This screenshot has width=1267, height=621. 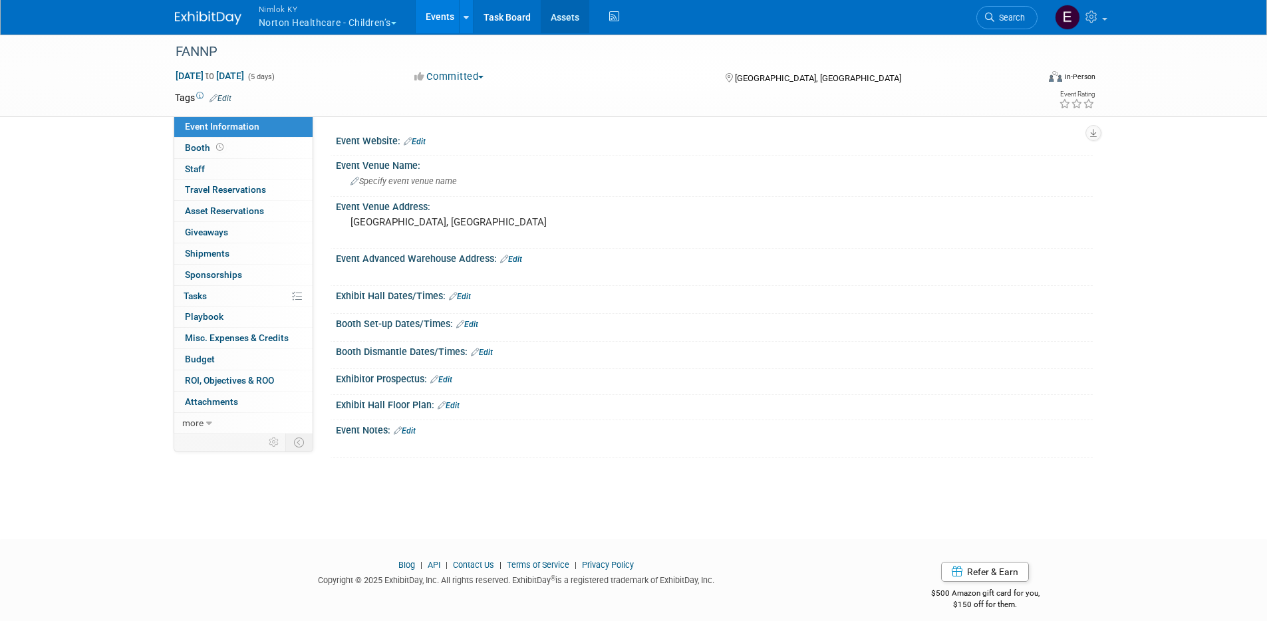 What do you see at coordinates (1056, 76) in the screenshot?
I see `img: Format-Inperson.png` at bounding box center [1056, 76].